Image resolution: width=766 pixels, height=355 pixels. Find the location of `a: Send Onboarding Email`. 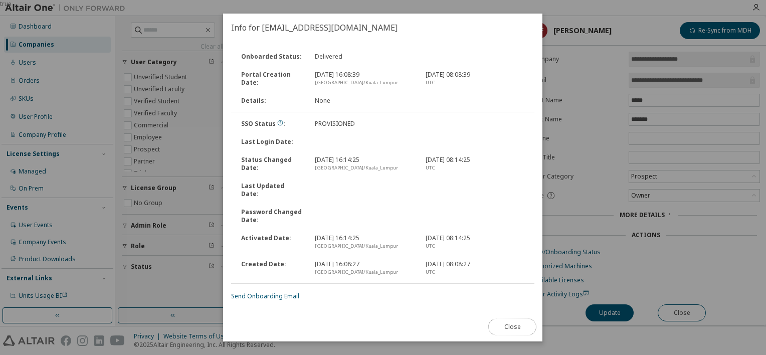

a: Send Onboarding Email is located at coordinates (265, 296).